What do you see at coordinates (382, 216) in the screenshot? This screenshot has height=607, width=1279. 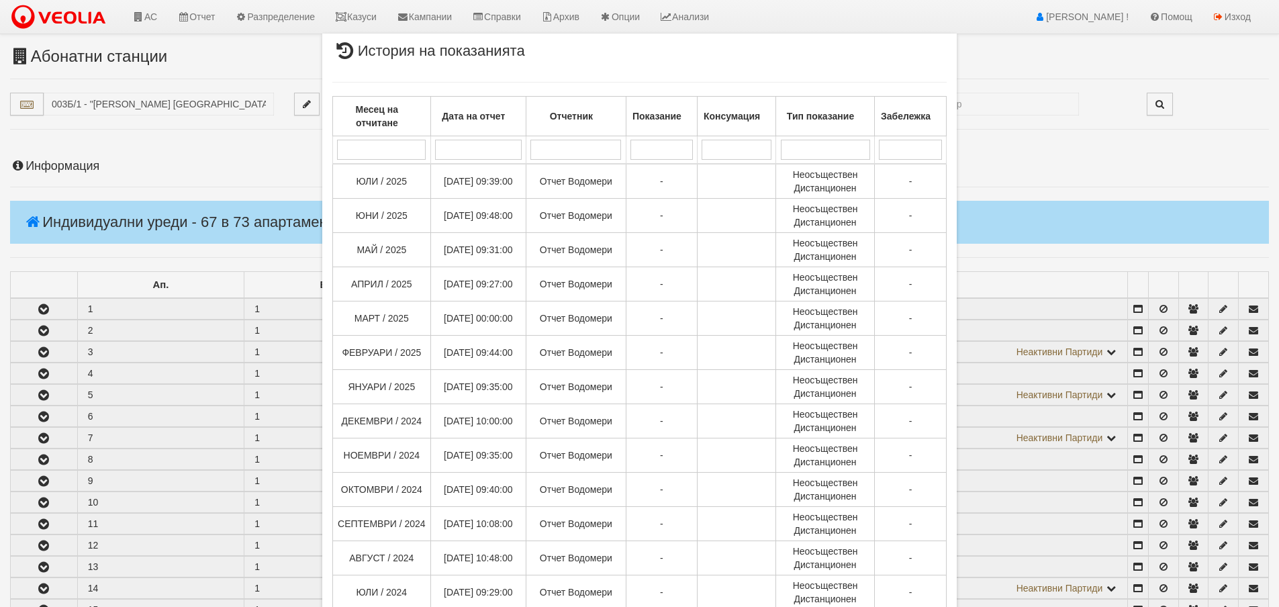 I see `td: ЮНИ / 2025` at bounding box center [382, 216].